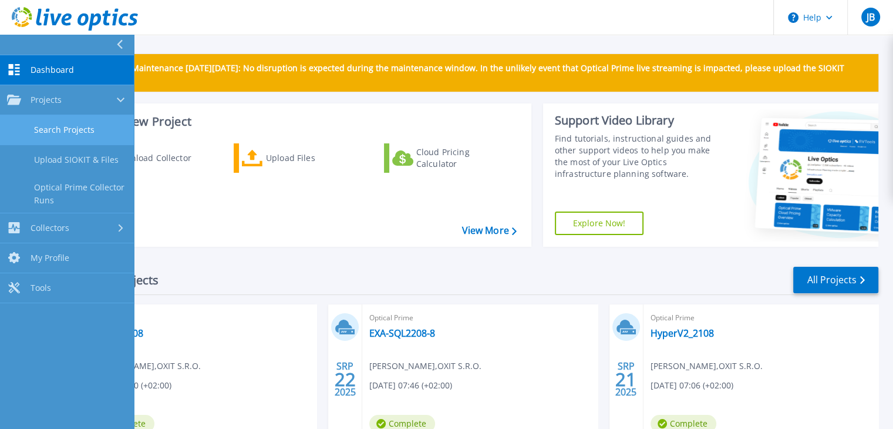 The height and width of the screenshot is (429, 893). I want to click on div: Support Video Library, so click(639, 120).